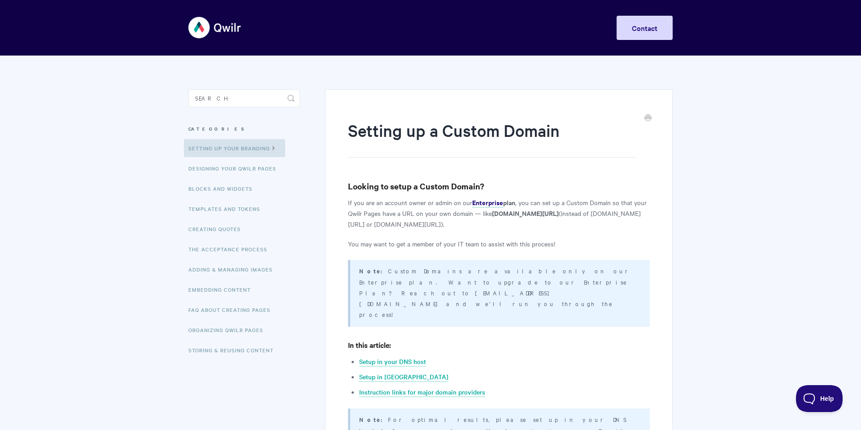 Image resolution: width=861 pixels, height=430 pixels. I want to click on strong: In this article:, so click(369, 344).